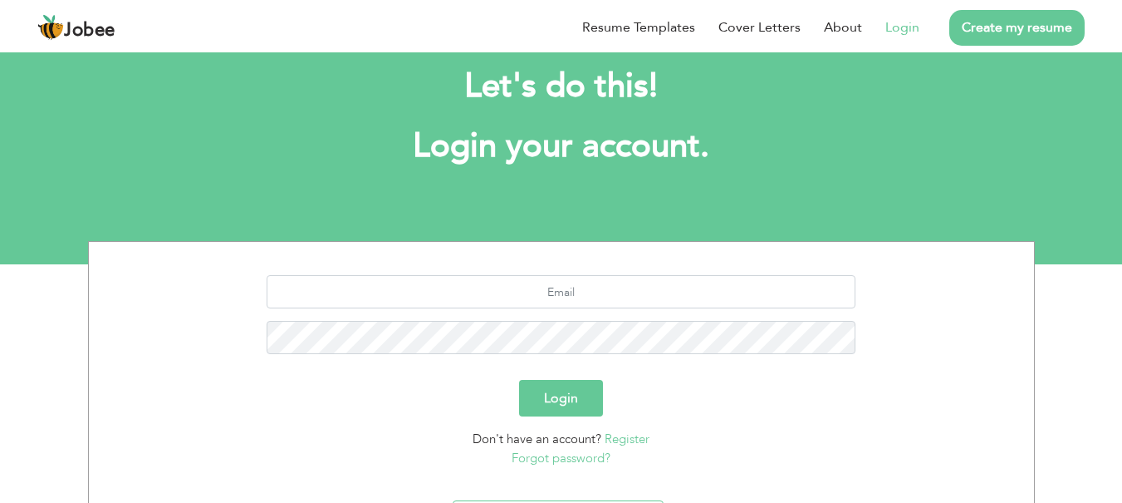 The image size is (1122, 503). Describe the element at coordinates (627, 439) in the screenshot. I see `a: Register` at that location.